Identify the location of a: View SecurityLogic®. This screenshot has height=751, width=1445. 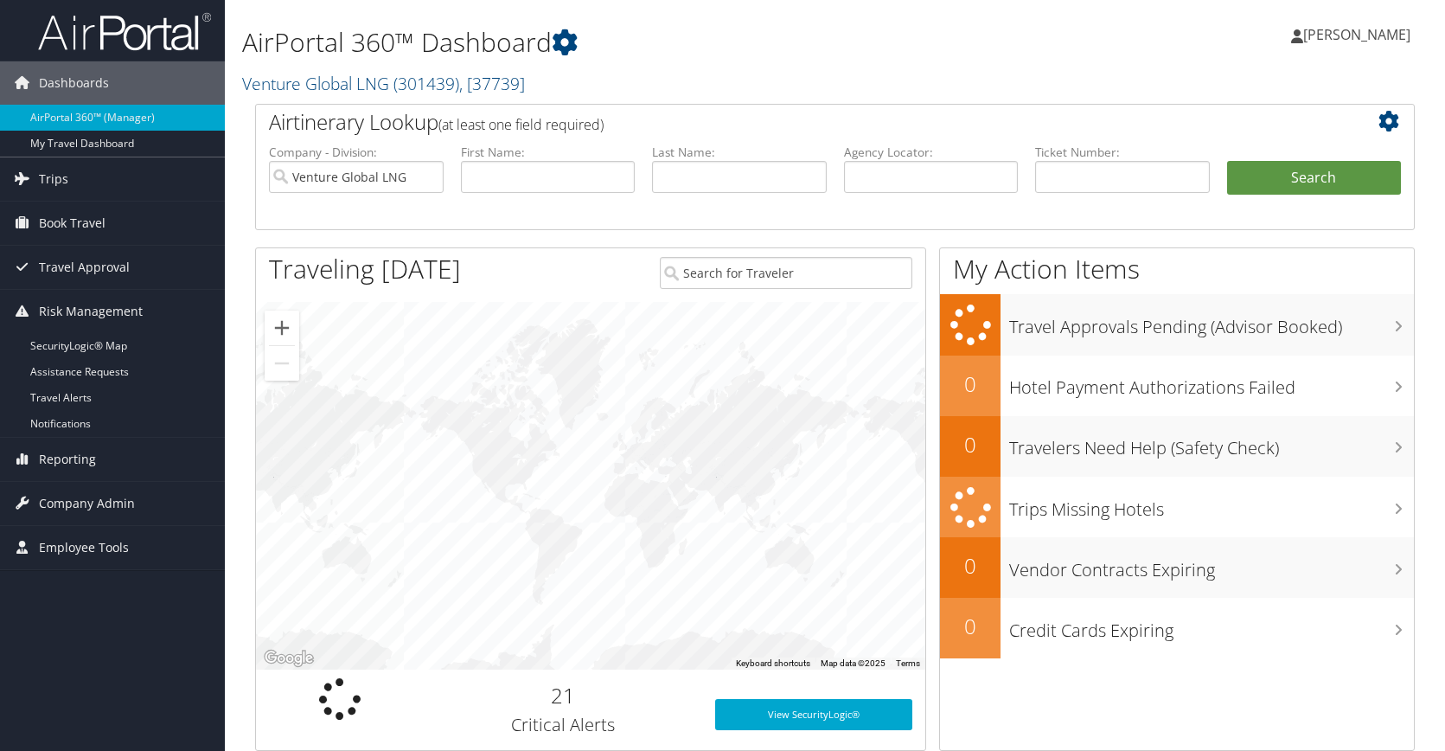
(814, 714).